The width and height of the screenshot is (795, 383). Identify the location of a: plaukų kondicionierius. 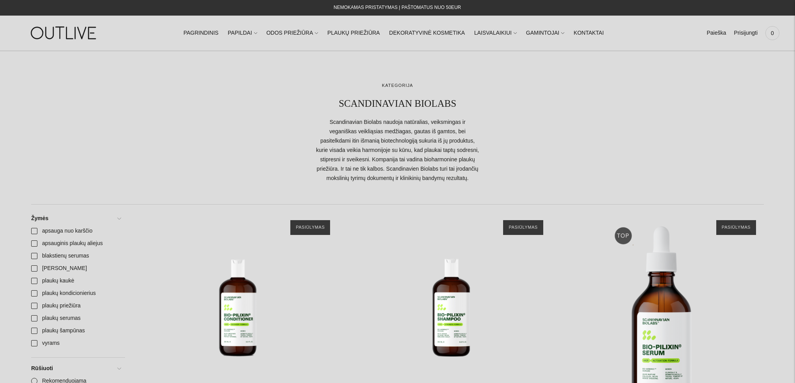
(76, 293).